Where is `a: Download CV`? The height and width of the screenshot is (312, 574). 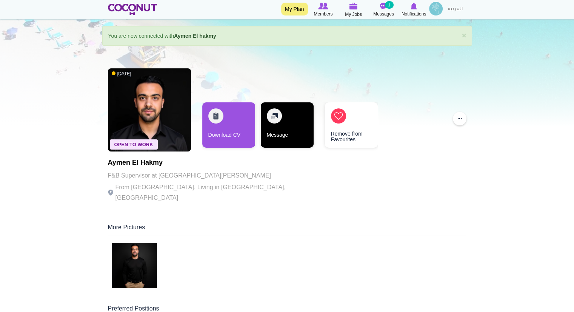
a: Download CV is located at coordinates (229, 125).